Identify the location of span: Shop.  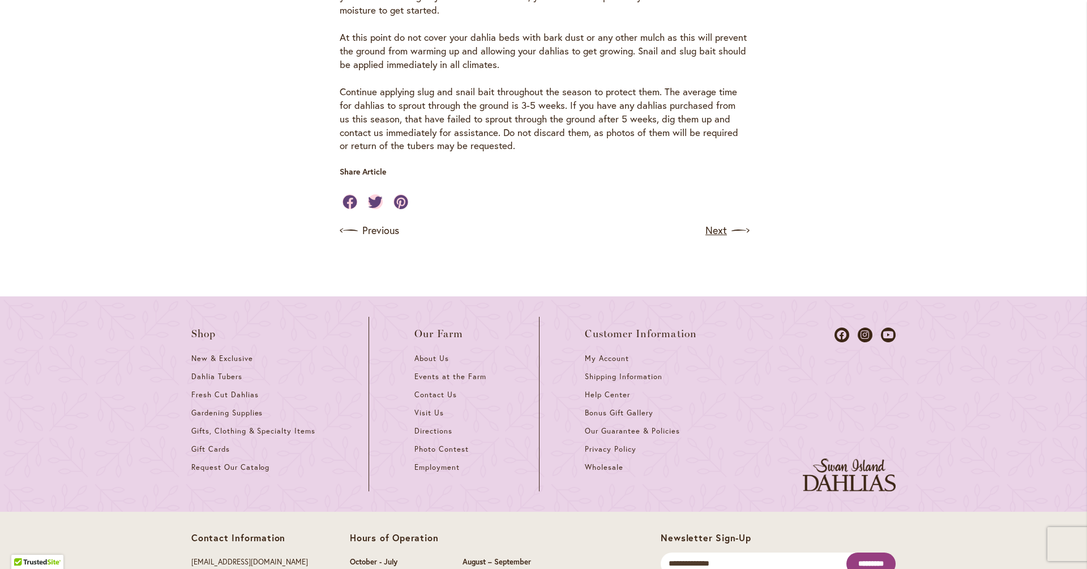
(204, 334).